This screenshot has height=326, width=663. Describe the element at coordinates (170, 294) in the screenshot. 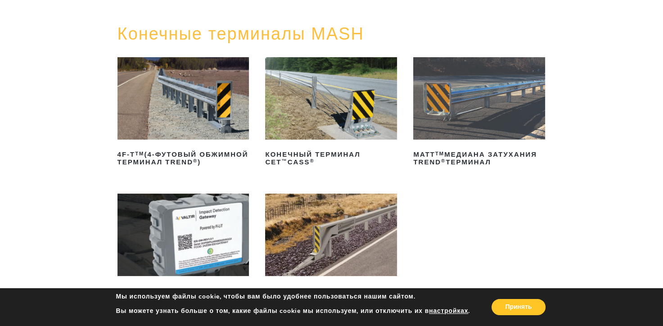

I see `ya-tr-span: Система обнаружения столкновений PI-LIT` at that location.